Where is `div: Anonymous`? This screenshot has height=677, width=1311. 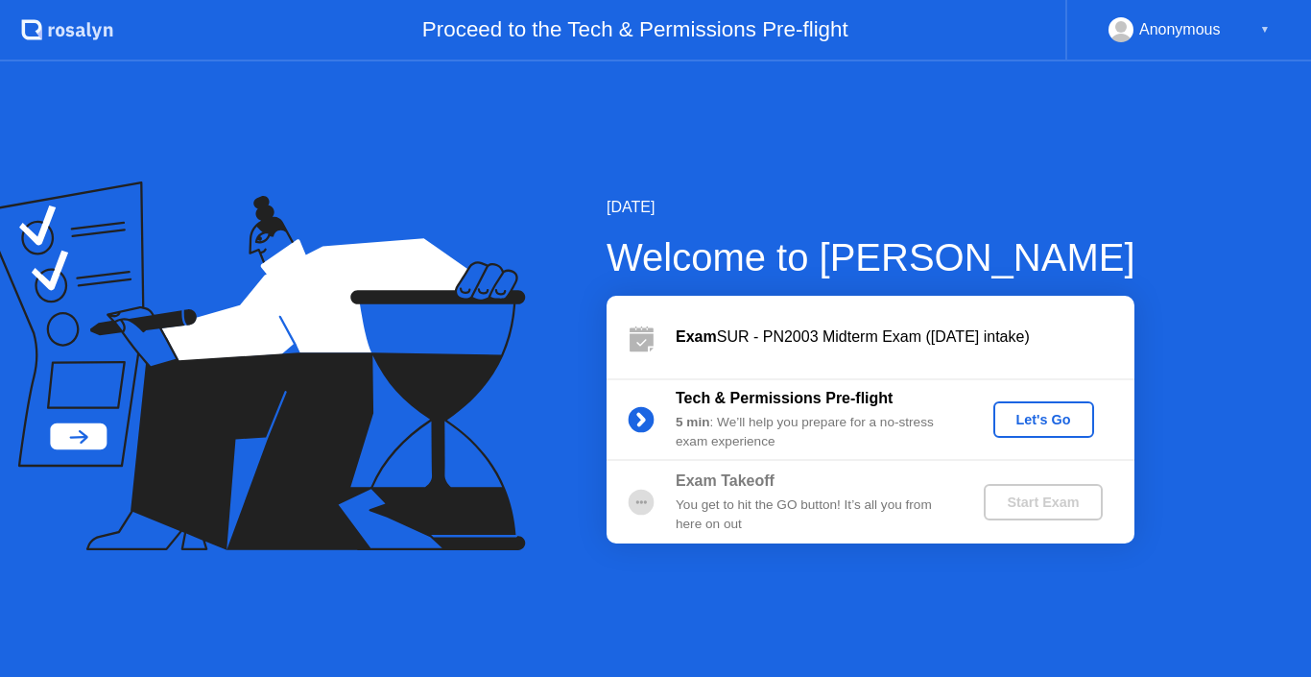 div: Anonymous is located at coordinates (1179, 30).